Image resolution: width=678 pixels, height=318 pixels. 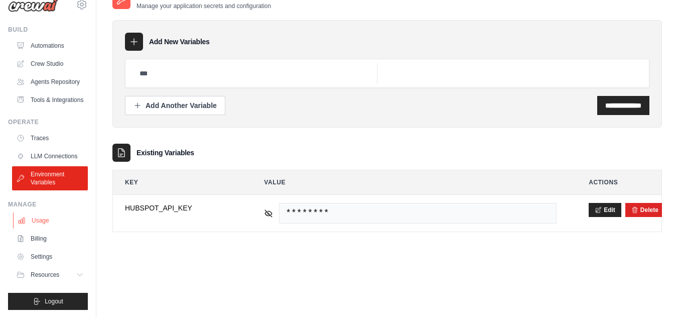 What do you see at coordinates (50, 46) in the screenshot?
I see `a: Automations` at bounding box center [50, 46].